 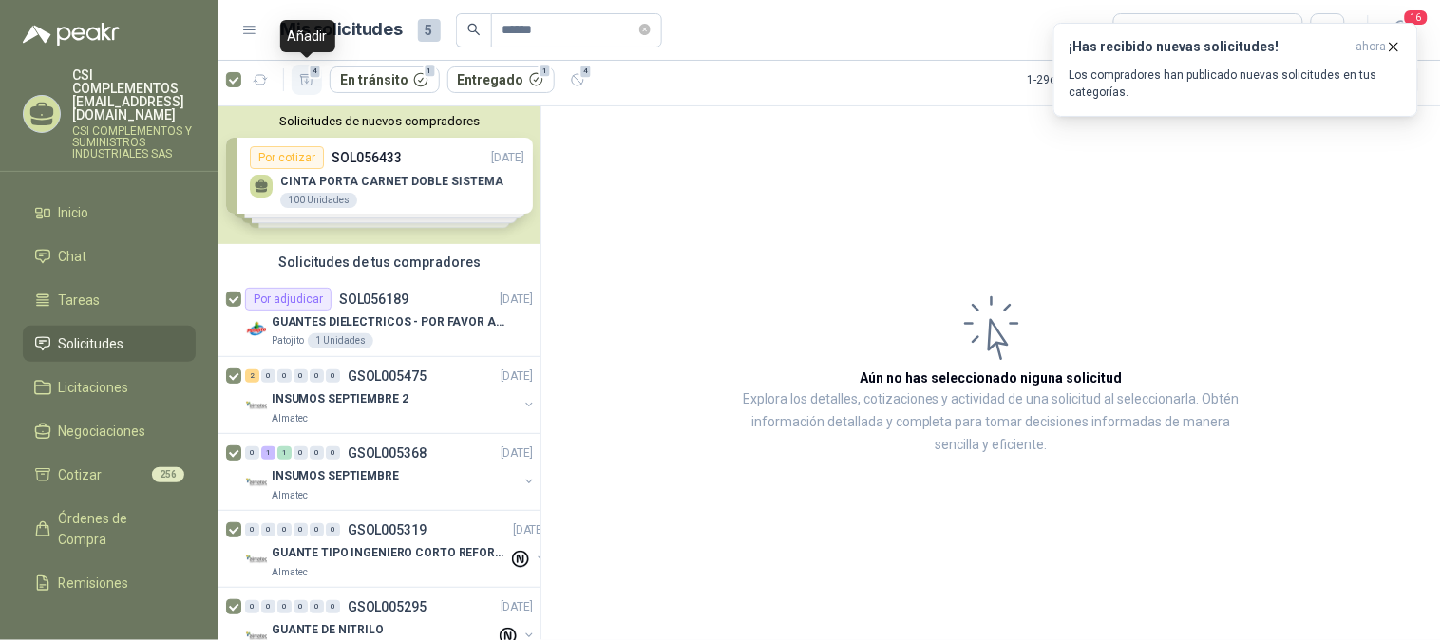 What do you see at coordinates (340, 399) in the screenshot?
I see `p: INSUMOS SEPTIEMBRE 2` at bounding box center [340, 399].